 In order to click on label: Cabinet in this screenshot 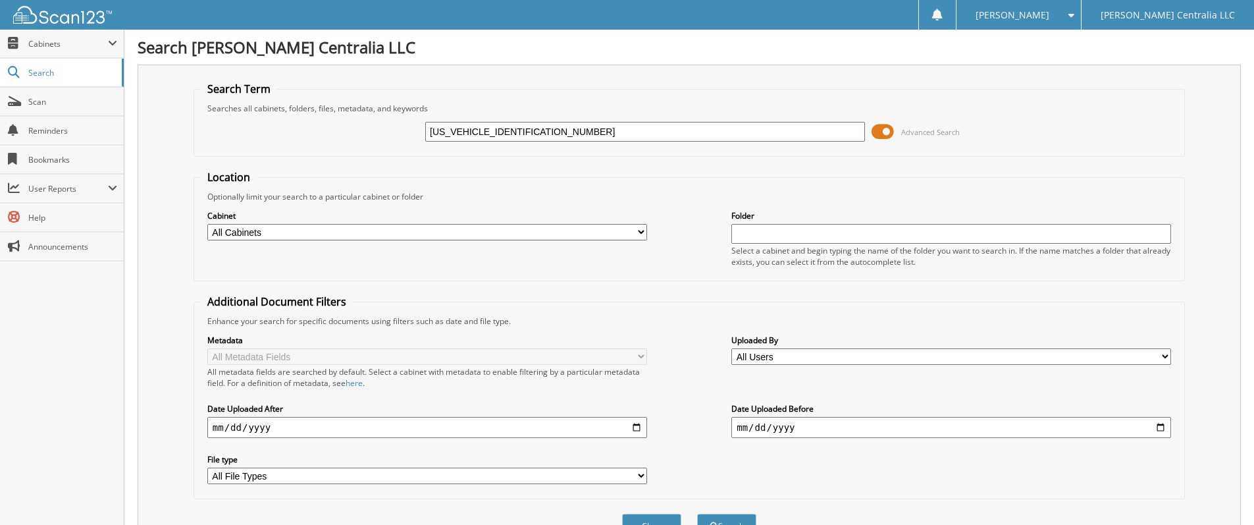, I will do `click(427, 215)`.